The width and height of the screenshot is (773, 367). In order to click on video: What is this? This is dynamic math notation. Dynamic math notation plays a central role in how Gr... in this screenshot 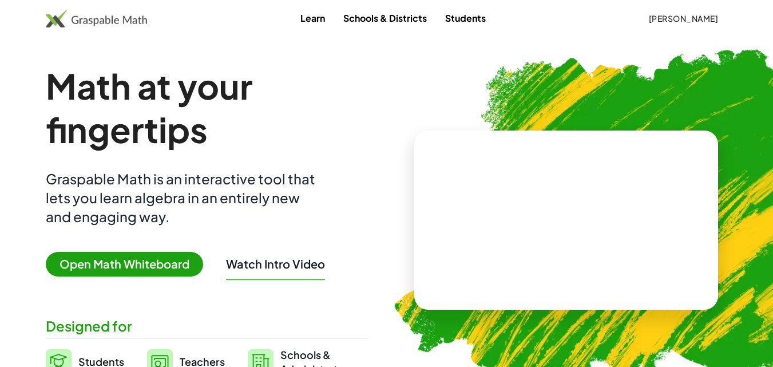, I will do `click(566, 220)`.